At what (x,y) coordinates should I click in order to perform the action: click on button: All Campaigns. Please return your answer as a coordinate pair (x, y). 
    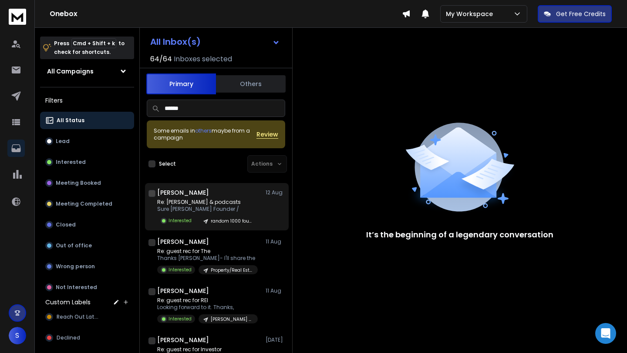
    Looking at the image, I should click on (87, 71).